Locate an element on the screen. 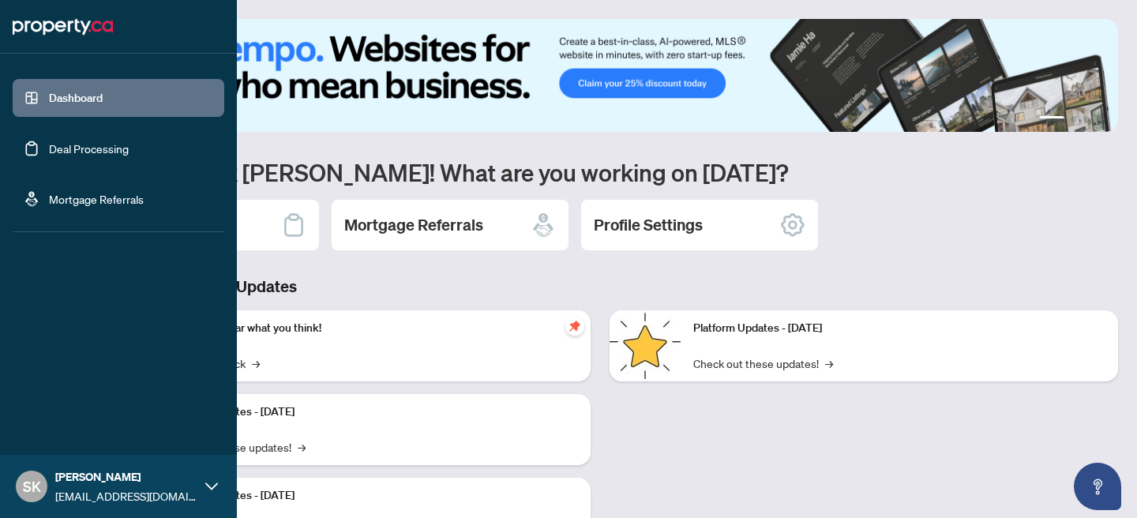 This screenshot has width=1137, height=518. span: SK is located at coordinates (32, 486).